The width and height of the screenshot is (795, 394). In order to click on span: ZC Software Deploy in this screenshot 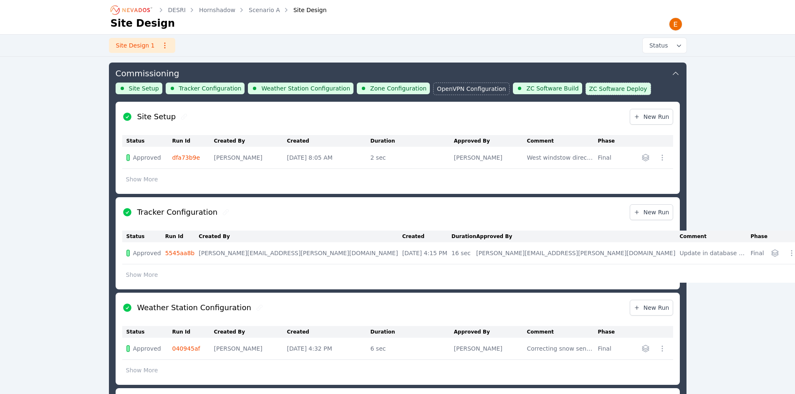, I will do `click(618, 89)`.